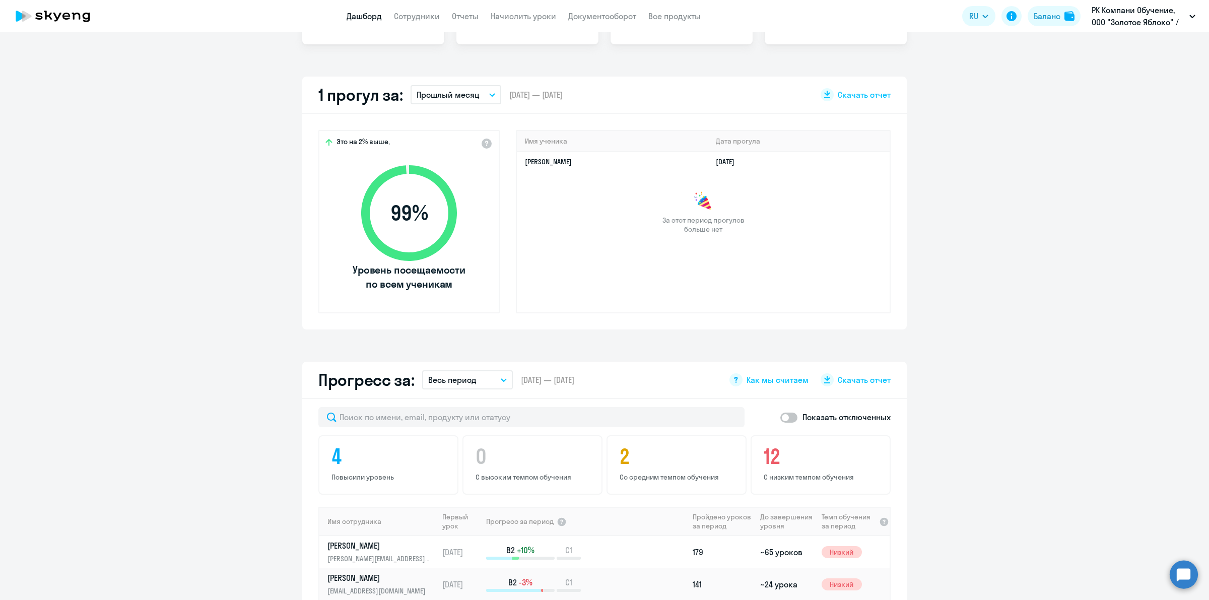 The image size is (1209, 600). I want to click on input: Поиск по имени, email, продукту или статусу, so click(531, 417).